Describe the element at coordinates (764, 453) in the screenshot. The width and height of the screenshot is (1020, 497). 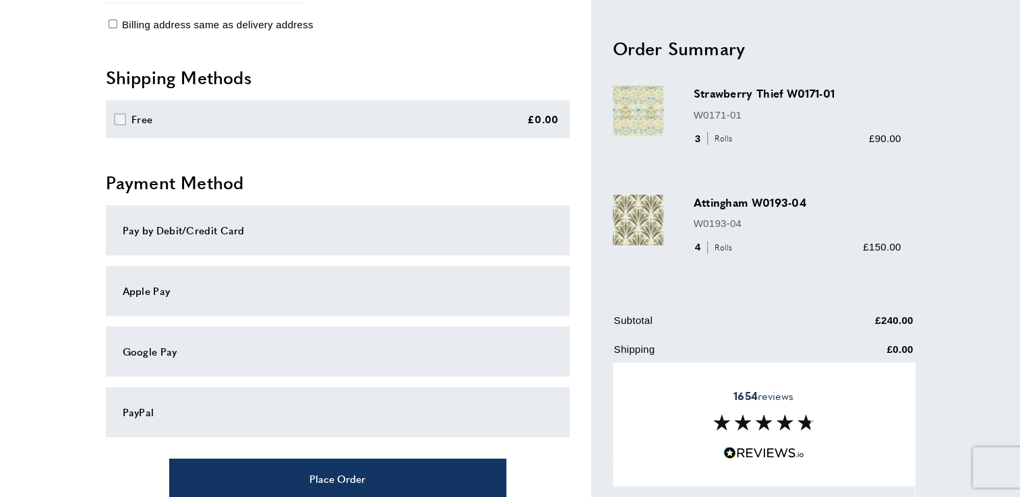
I see `img: Reviews.io 5 stars` at that location.